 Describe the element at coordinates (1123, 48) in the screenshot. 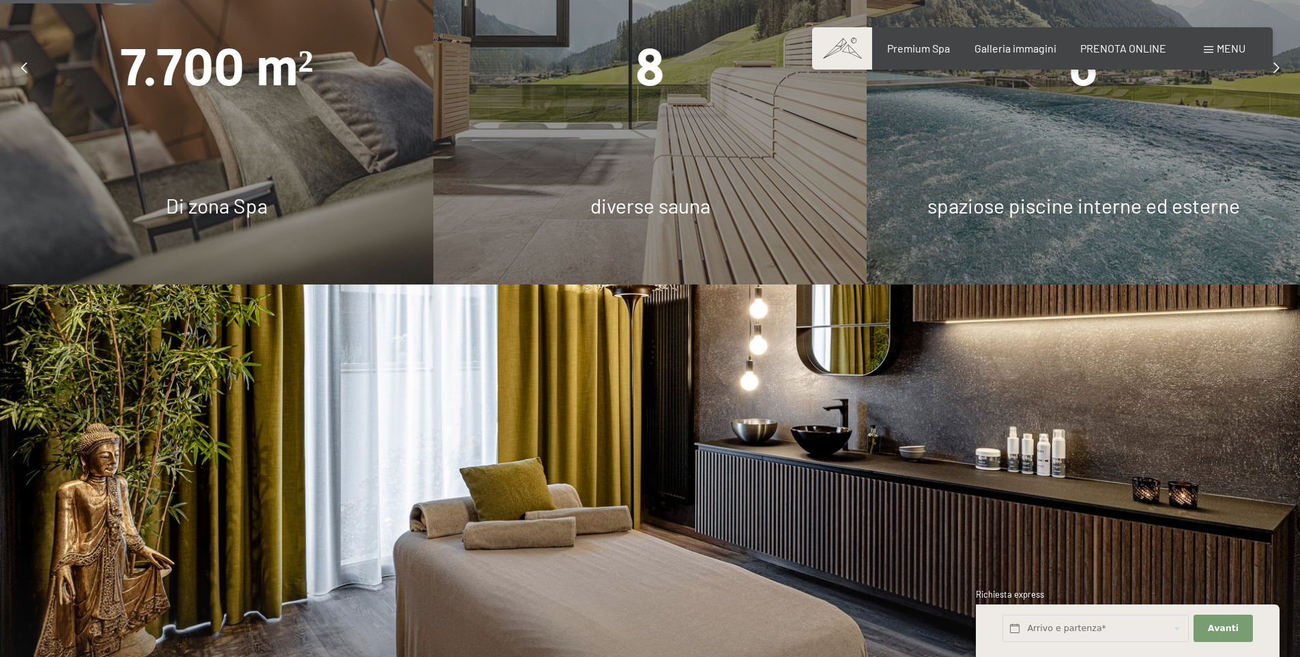

I see `span: PRENOTA ONLINE` at that location.